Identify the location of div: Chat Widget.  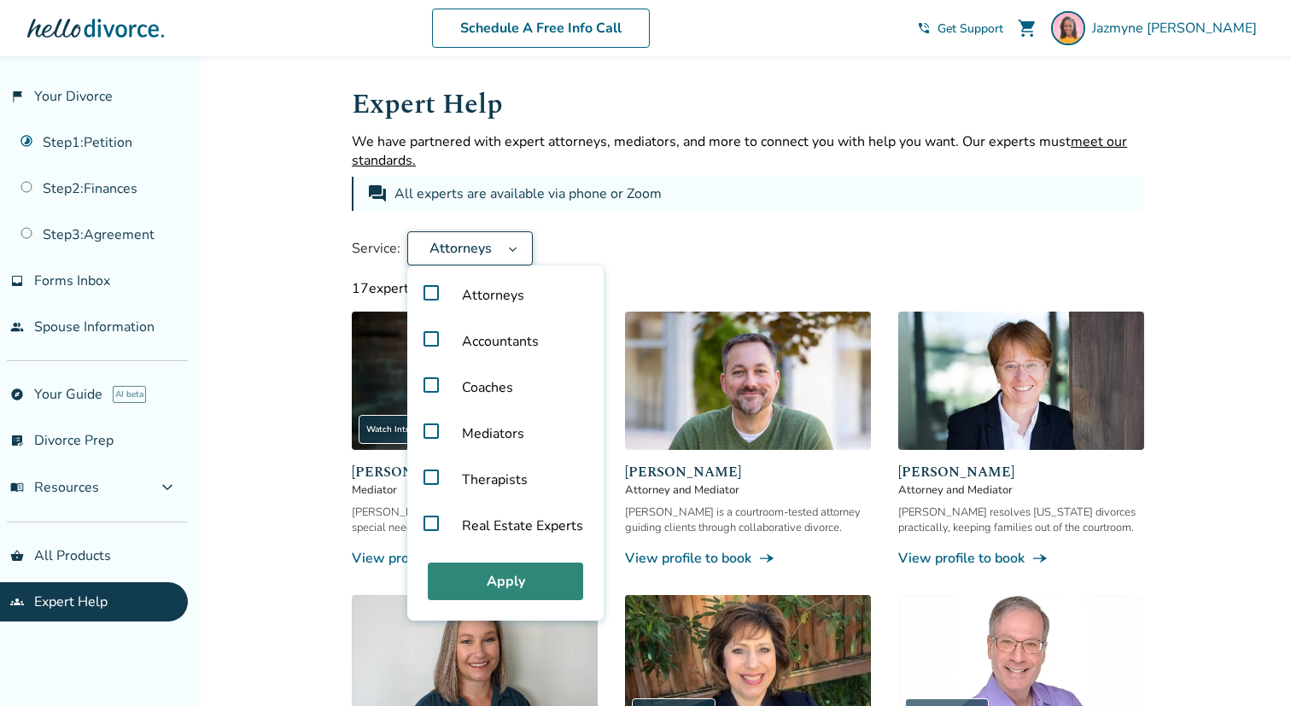
(1248, 665).